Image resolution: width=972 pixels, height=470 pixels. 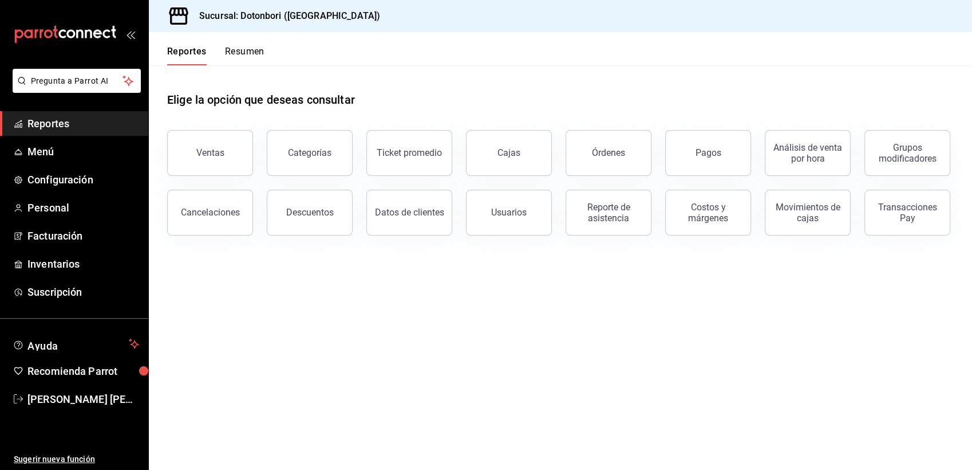 I want to click on span: Configuración, so click(x=83, y=179).